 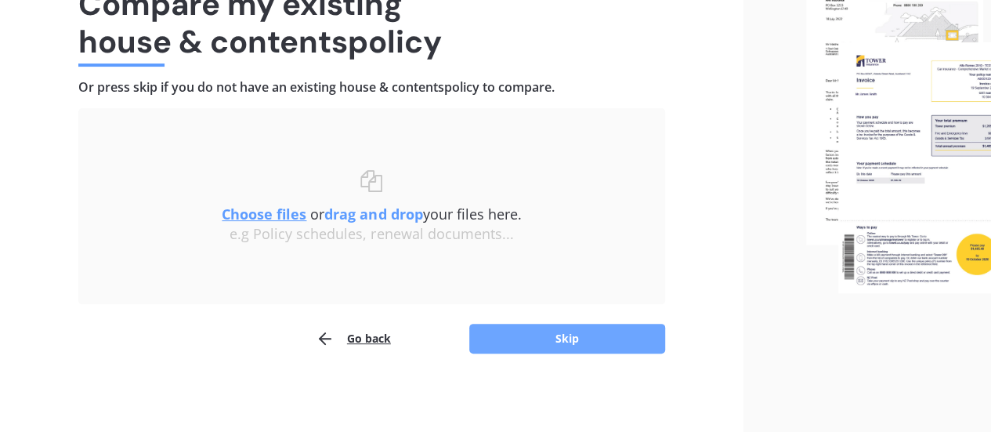 I want to click on h4: Or press skip if you do not have an existing house & contents policy to compare., so click(x=371, y=87).